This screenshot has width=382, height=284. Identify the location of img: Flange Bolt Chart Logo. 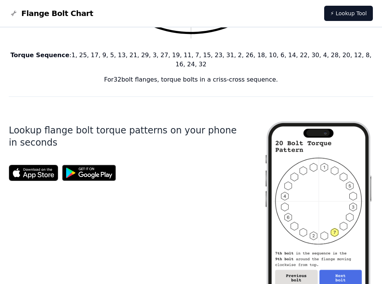
(14, 13).